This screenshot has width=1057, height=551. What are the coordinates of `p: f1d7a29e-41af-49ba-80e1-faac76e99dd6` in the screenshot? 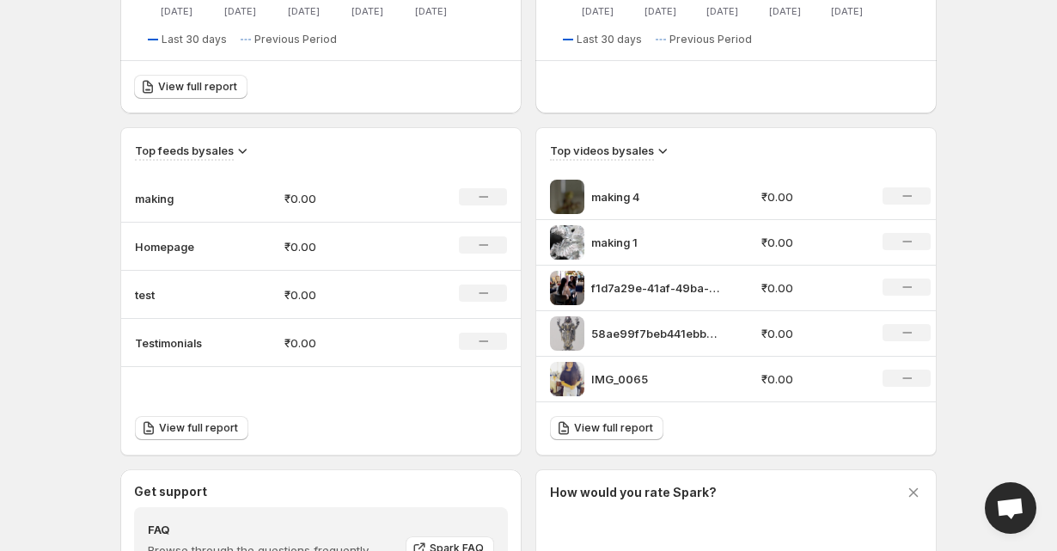 It's located at (656, 288).